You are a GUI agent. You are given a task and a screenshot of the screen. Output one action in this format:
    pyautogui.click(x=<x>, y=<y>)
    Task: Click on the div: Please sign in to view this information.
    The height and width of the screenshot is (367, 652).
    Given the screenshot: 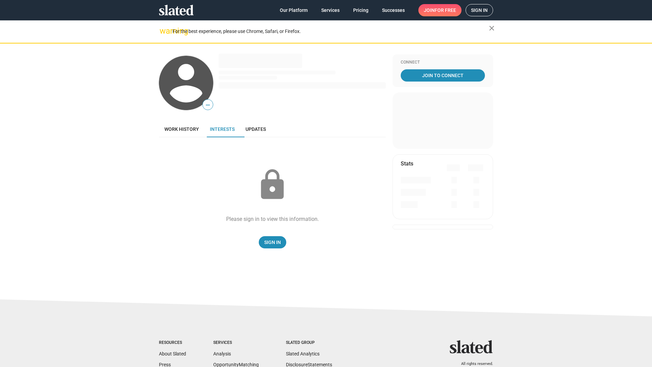 What is the action you would take?
    pyautogui.click(x=272, y=219)
    